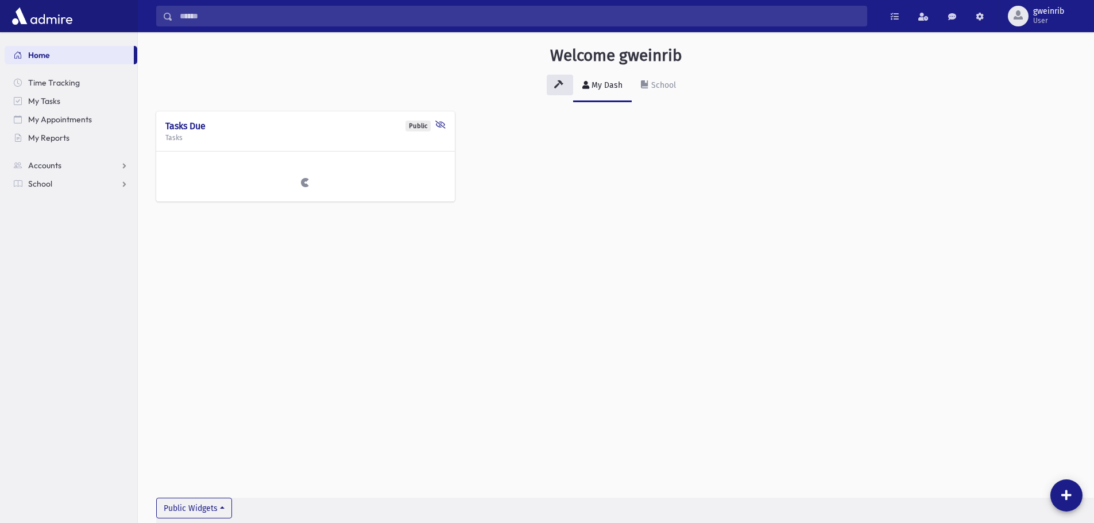 The width and height of the screenshot is (1094, 523). Describe the element at coordinates (662, 85) in the screenshot. I see `div: School` at that location.